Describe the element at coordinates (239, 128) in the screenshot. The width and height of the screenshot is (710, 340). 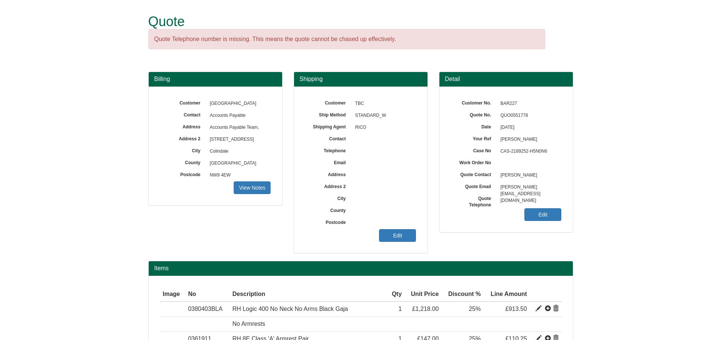
I see `span: Accounts Payable Team,` at that location.